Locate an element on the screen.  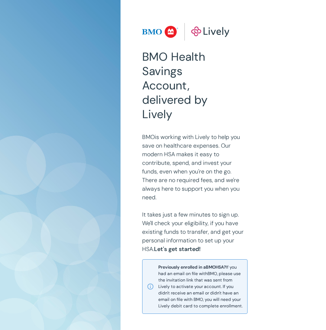
strong: Let's get started! is located at coordinates (177, 249).